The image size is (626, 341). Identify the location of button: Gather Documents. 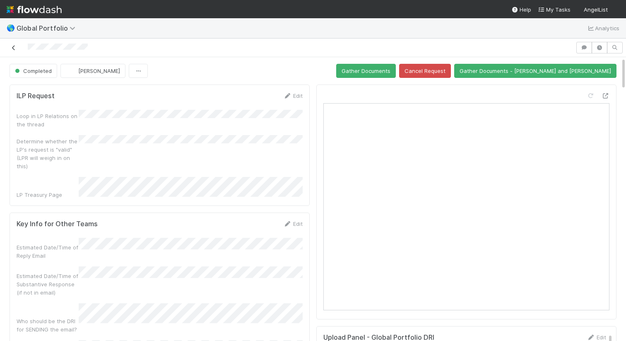
(366, 71).